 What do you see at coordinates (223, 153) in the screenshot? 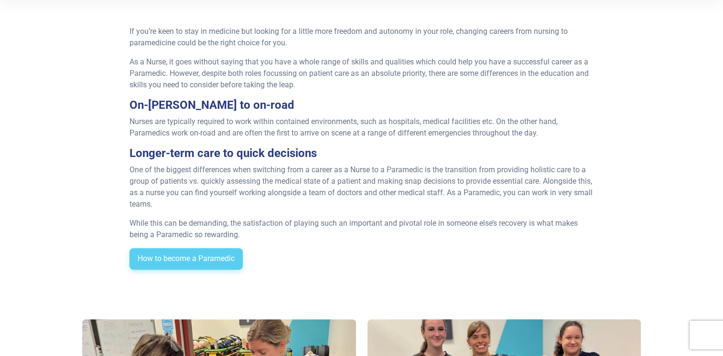
I see `strong: Longer-term care to quick decisions` at bounding box center [223, 153].